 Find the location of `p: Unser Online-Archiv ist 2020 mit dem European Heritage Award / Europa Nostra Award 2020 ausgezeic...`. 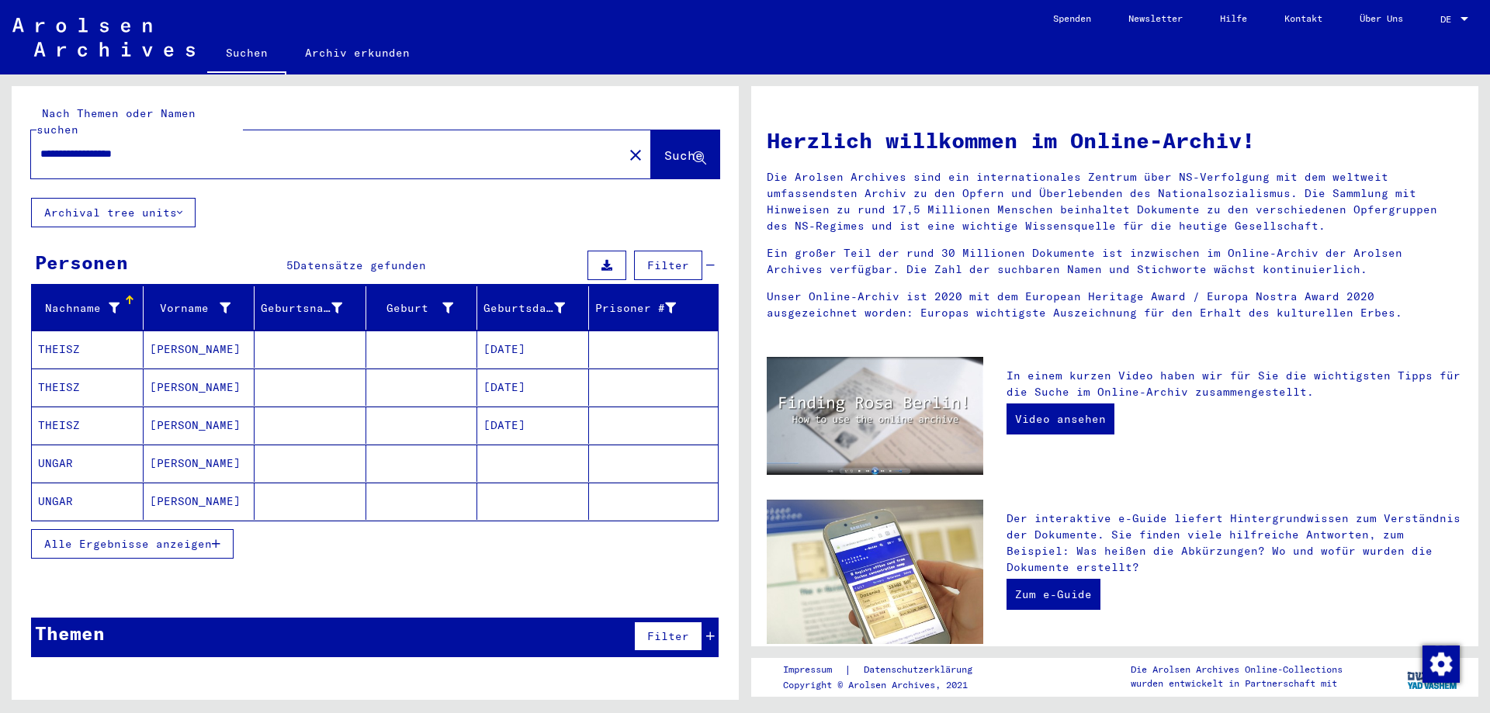

p: Unser Online-Archiv ist 2020 mit dem European Heritage Award / Europa Nostra Award 2020 ausgezeic... is located at coordinates (1114, 305).